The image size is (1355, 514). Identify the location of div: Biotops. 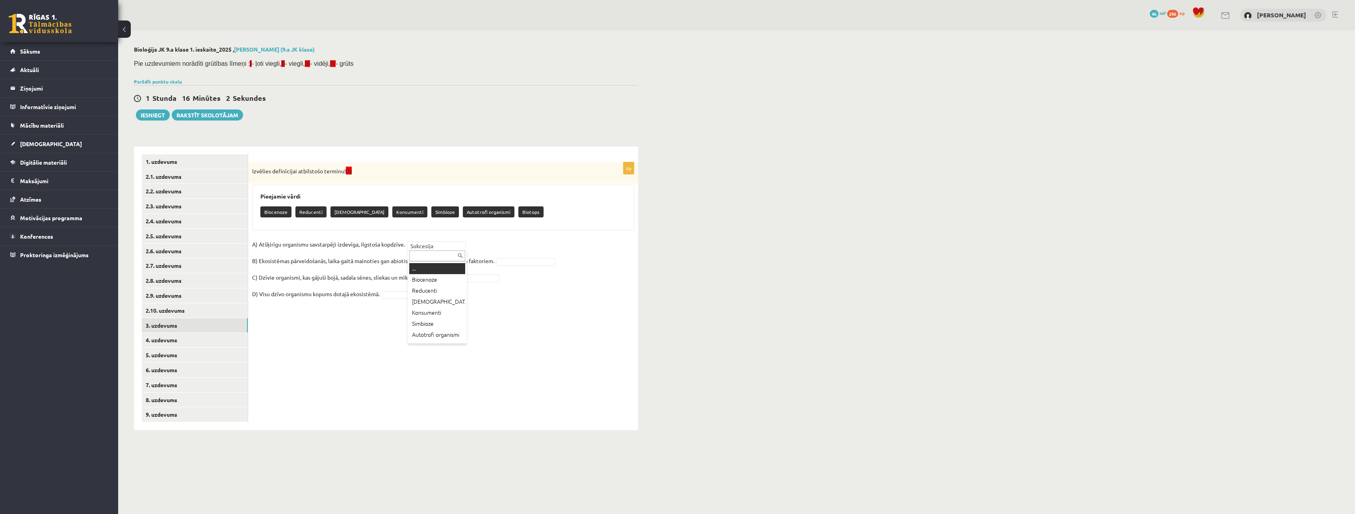
(437, 346).